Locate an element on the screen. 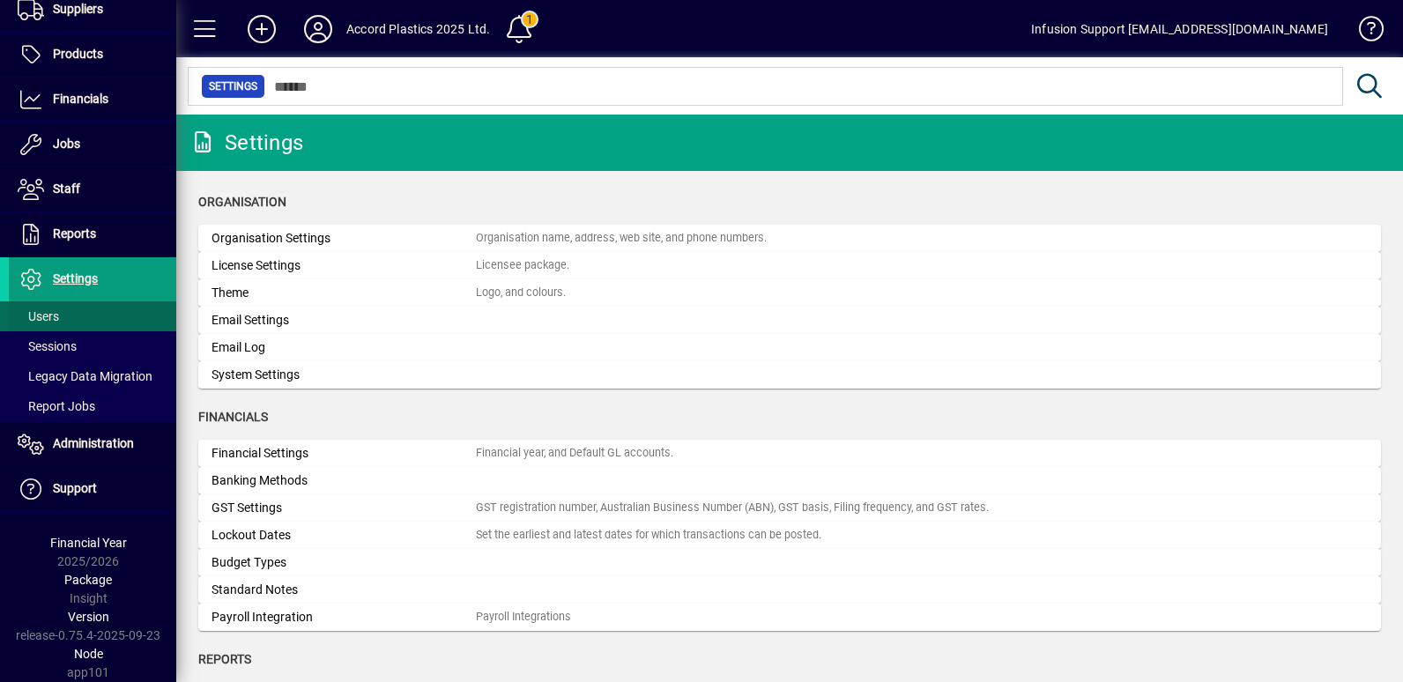 The height and width of the screenshot is (682, 1403). a: Standard Notes is located at coordinates (790, 590).